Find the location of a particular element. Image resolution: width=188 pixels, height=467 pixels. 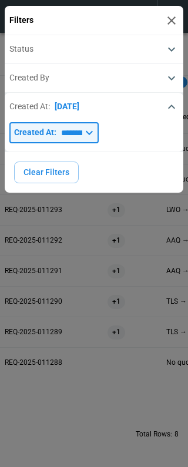

span: Created By is located at coordinates (29, 78).